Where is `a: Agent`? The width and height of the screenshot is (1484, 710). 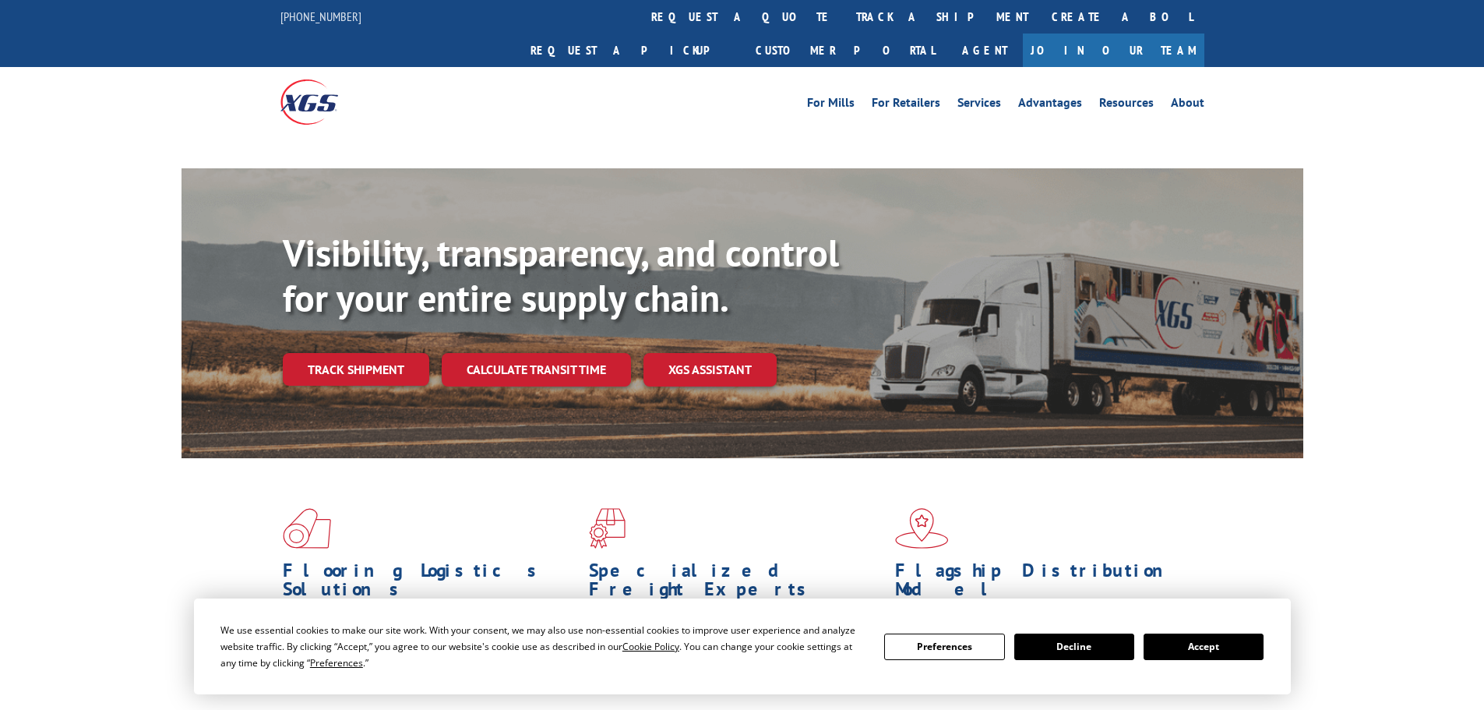 a: Agent is located at coordinates (985, 50).